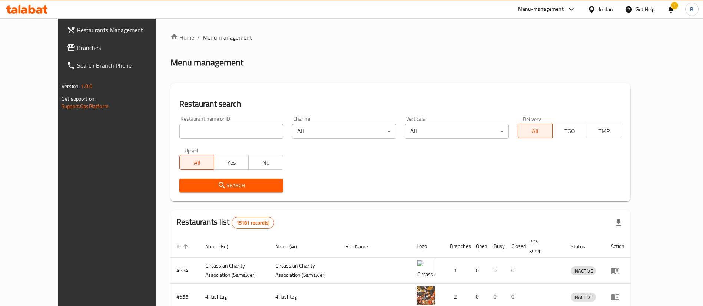 The width and height of the screenshot is (703, 306). I want to click on button: Yes, so click(231, 163).